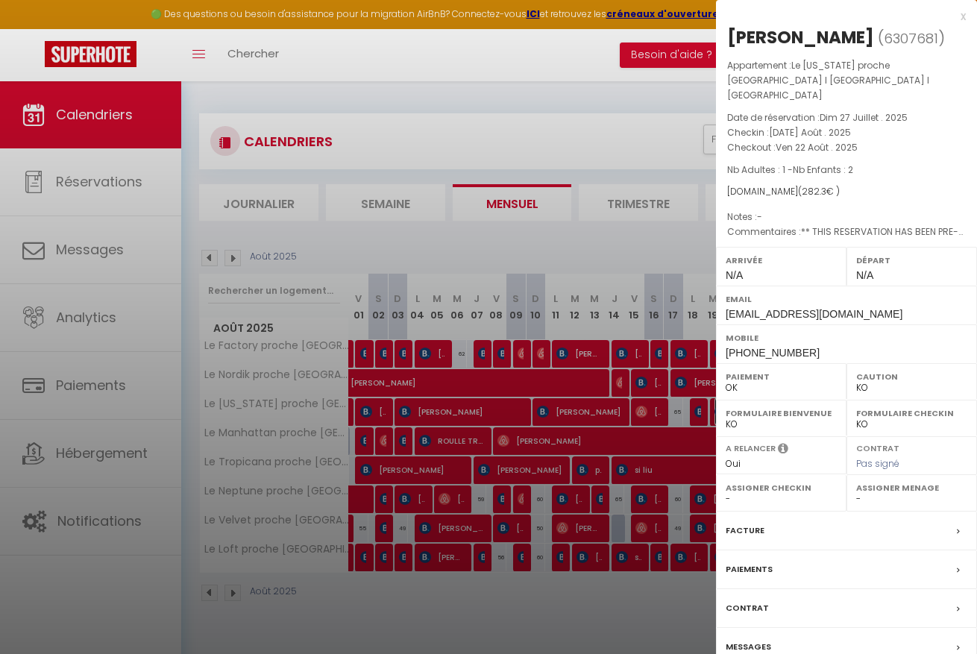 This screenshot has width=977, height=654. Describe the element at coordinates (911, 413) in the screenshot. I see `label: Formulaire Checkin` at that location.